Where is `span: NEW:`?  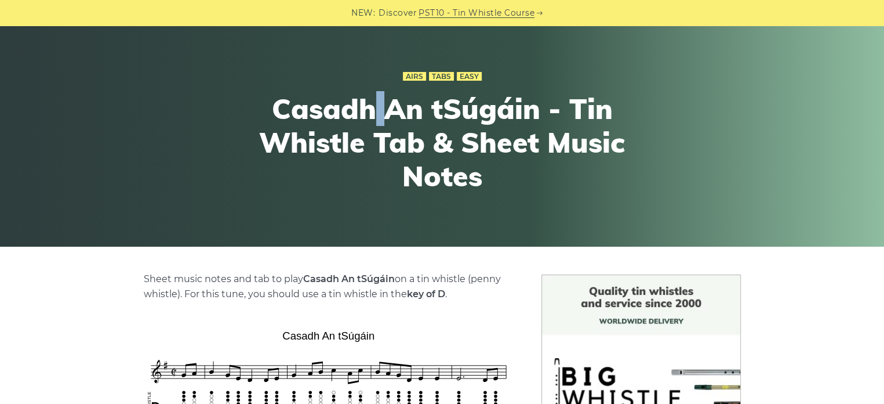
span: NEW: is located at coordinates (363, 13).